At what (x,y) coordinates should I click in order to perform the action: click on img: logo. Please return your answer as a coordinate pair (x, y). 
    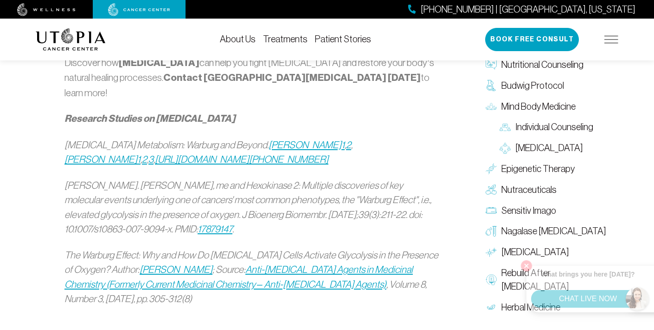
    Looking at the image, I should click on (71, 39).